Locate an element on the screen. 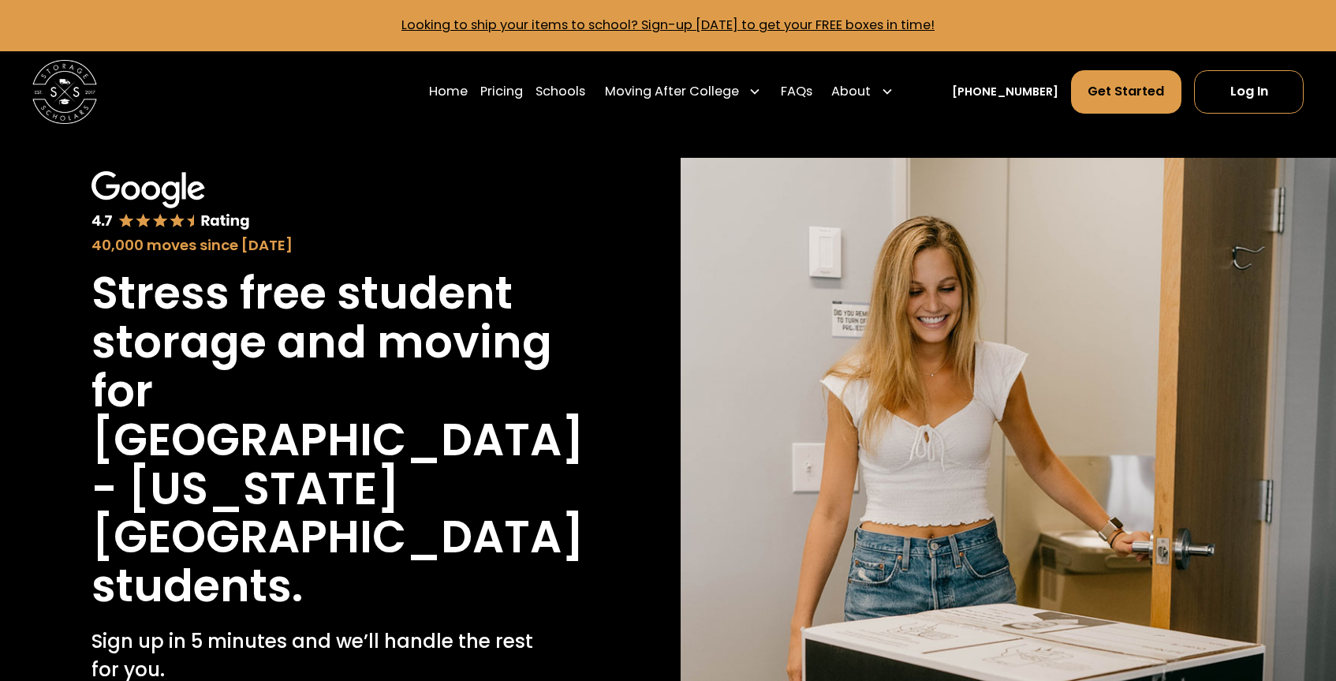 The width and height of the screenshot is (1336, 681). a: Log In is located at coordinates (1248, 91).